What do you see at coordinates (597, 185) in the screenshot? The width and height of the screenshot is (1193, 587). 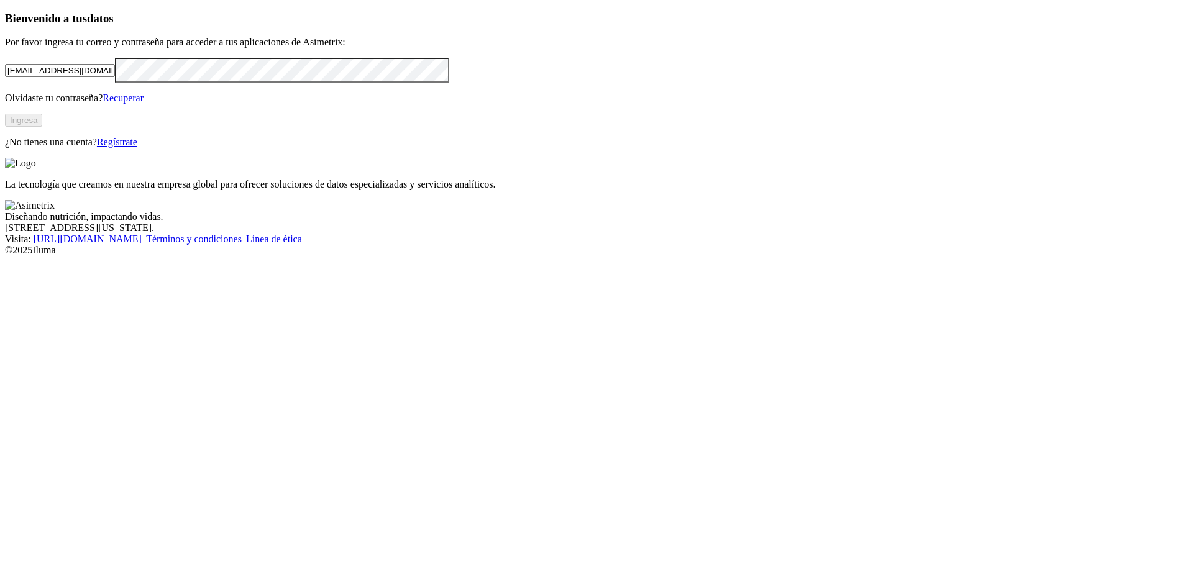 I see `p: La tecnología que creamos en nuestra empresa global para ofrecer soluciones de datos especializad...` at bounding box center [597, 185].